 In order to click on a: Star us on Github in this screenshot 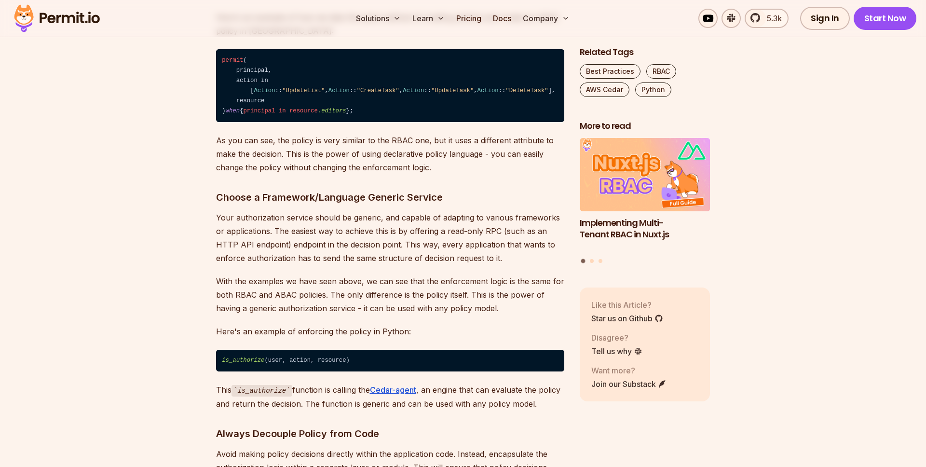, I will do `click(627, 318)`.